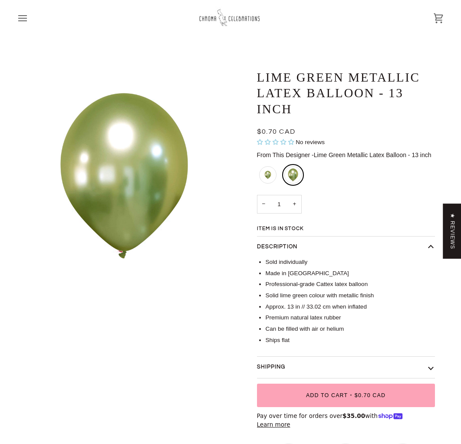  What do you see at coordinates (279, 204) in the screenshot?
I see `input: Quantity` at bounding box center [279, 204].